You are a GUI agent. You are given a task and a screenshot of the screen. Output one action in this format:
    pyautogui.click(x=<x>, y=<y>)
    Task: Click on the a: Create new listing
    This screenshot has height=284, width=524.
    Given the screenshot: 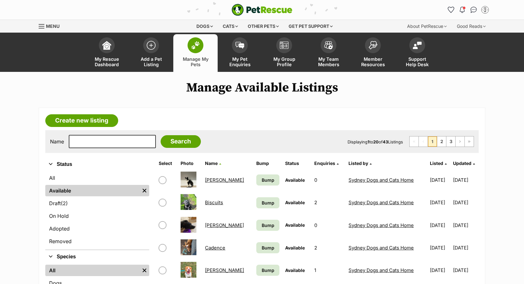 What is the action you would take?
    pyautogui.click(x=82, y=121)
    